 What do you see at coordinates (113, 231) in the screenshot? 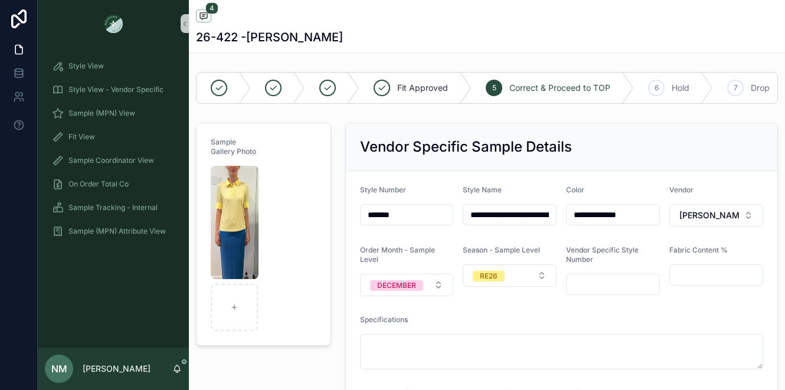
I see `a: Sample (MPN) Attribute View` at bounding box center [113, 231].